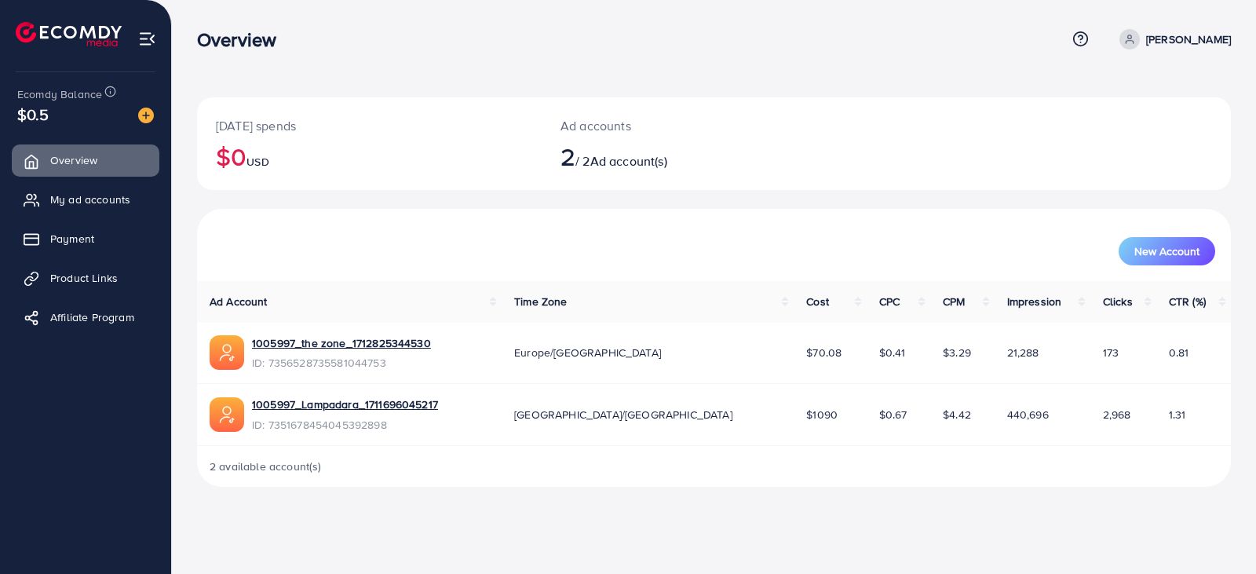  Describe the element at coordinates (86, 317) in the screenshot. I see `a: Affiliate Program` at that location.